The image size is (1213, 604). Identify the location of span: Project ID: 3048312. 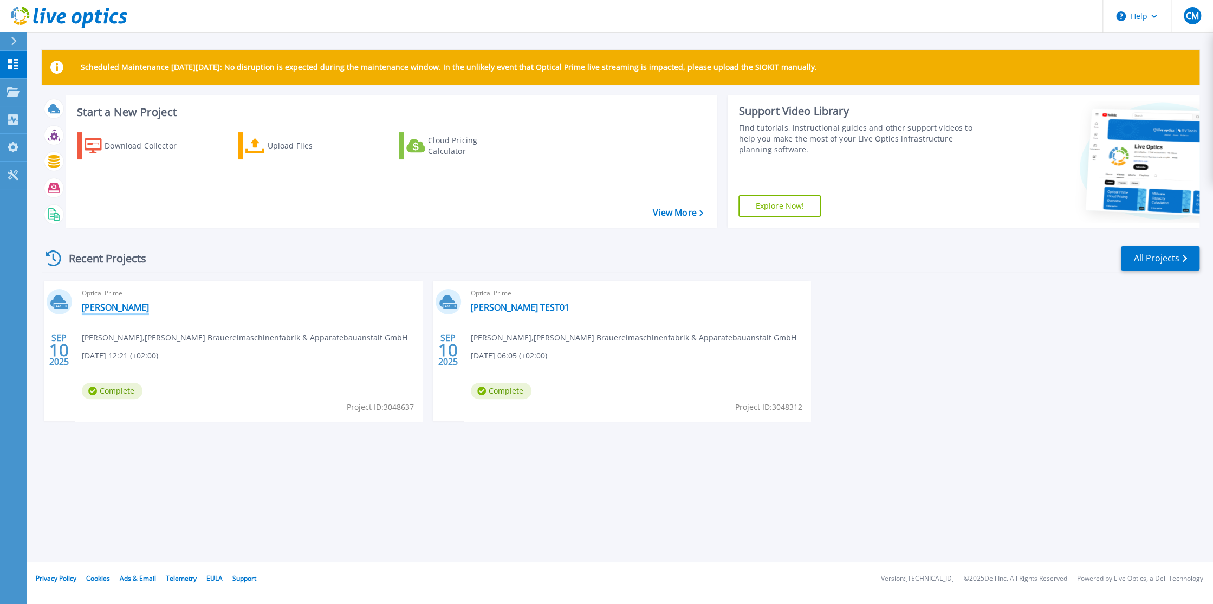
(769, 407).